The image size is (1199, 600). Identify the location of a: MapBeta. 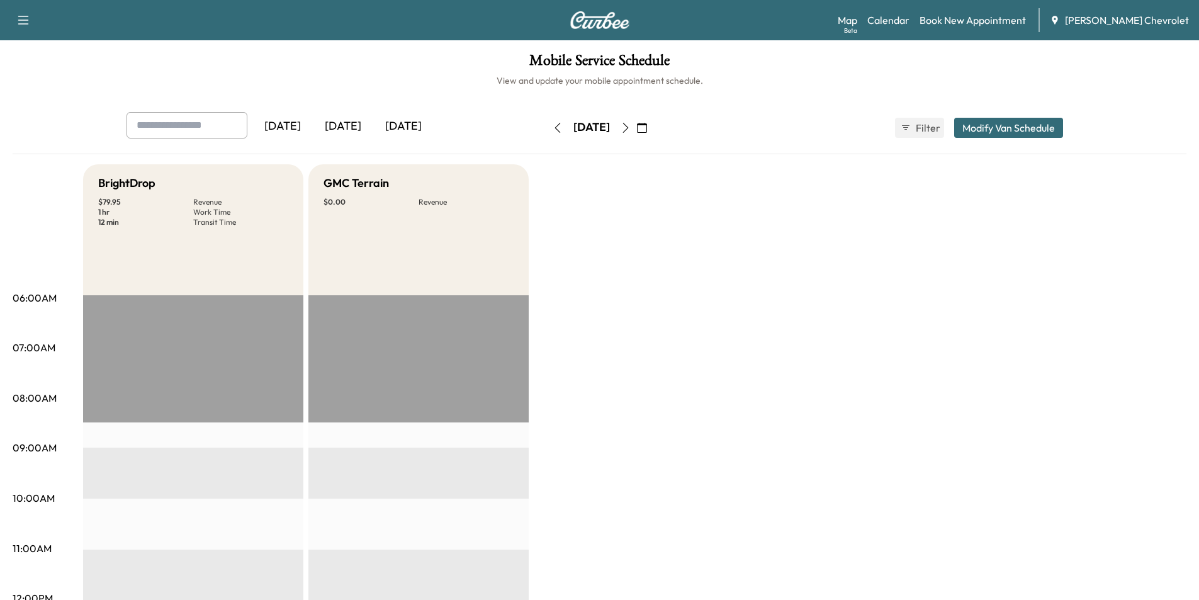
(847, 20).